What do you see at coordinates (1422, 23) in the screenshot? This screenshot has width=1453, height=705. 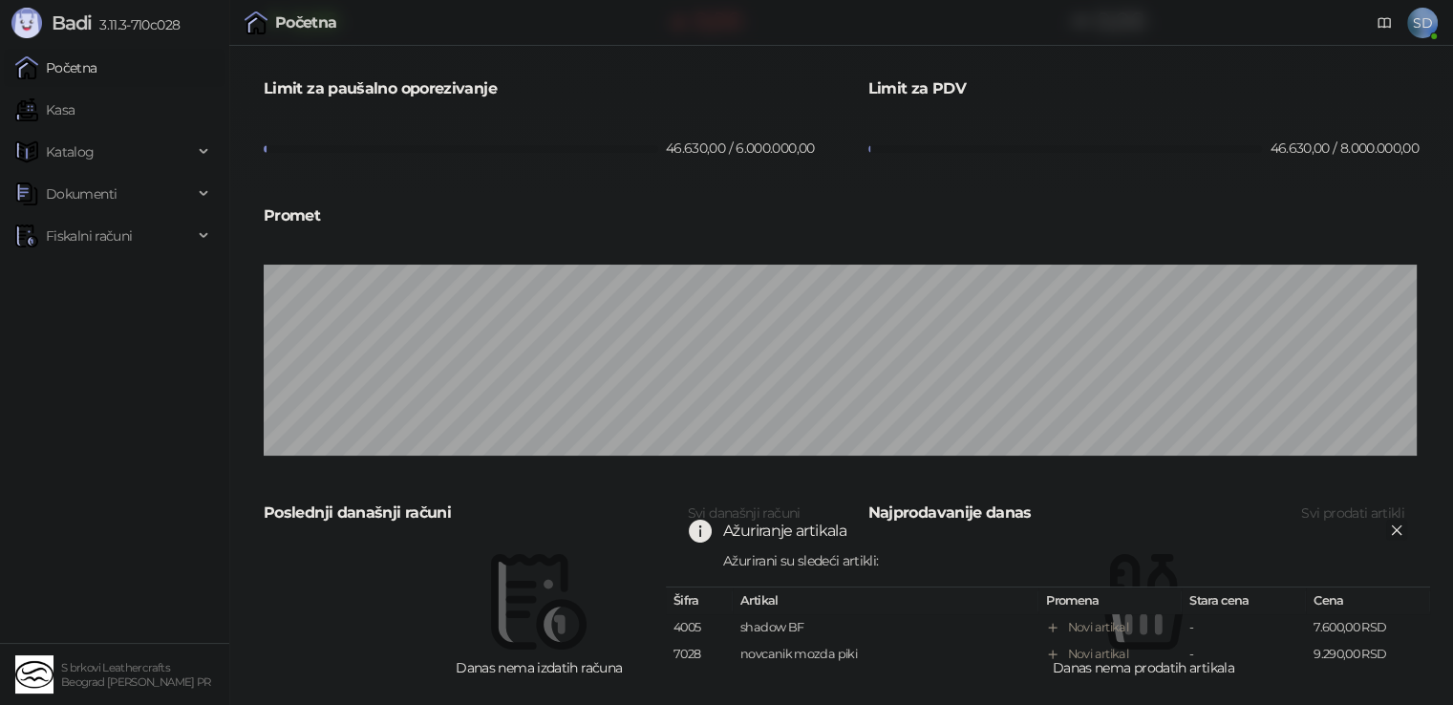 I see `span: SD` at bounding box center [1422, 23].